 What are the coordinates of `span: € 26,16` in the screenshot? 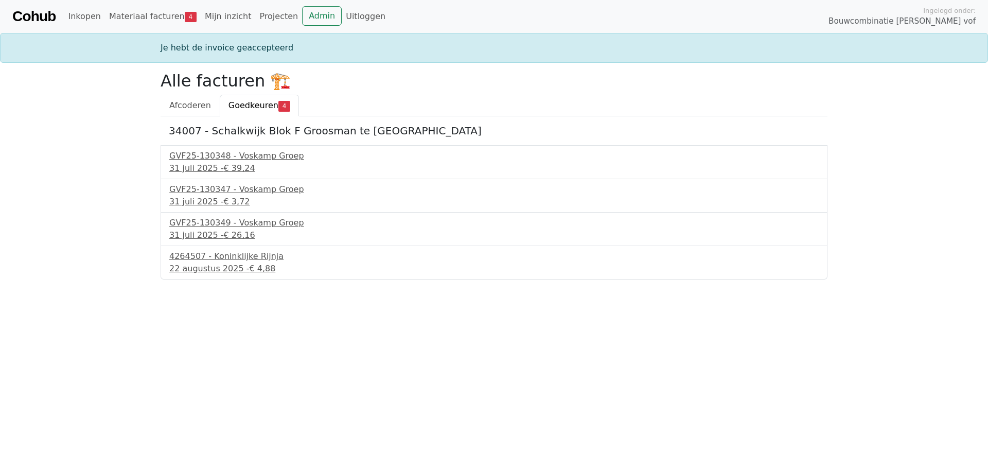 It's located at (239, 235).